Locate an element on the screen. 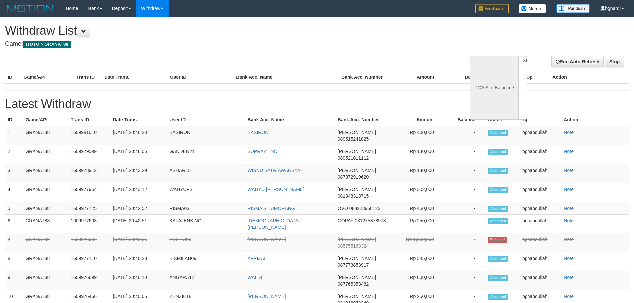 The height and width of the screenshot is (303, 634). td: KALAJENKING is located at coordinates (206, 224).